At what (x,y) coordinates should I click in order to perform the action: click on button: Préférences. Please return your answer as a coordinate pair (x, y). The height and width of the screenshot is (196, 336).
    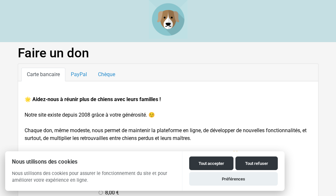
    Looking at the image, I should click on (234, 179).